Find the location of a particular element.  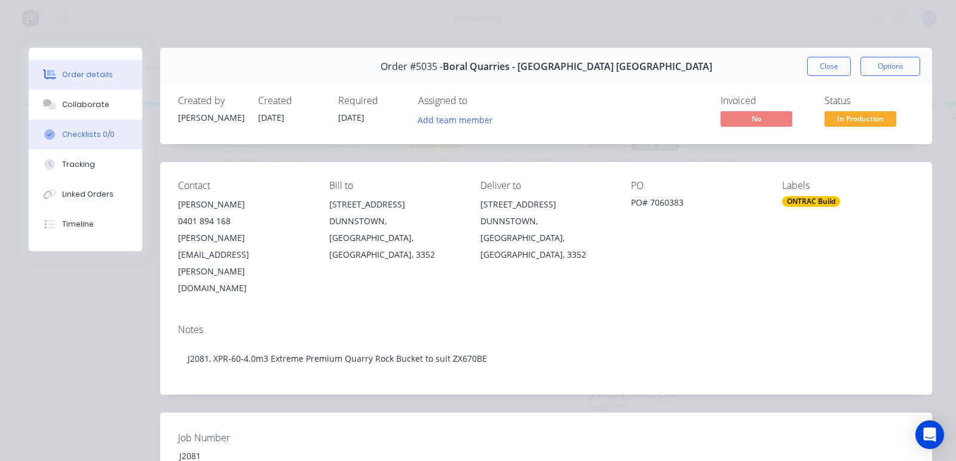

button: Tracking is located at coordinates (85, 164).